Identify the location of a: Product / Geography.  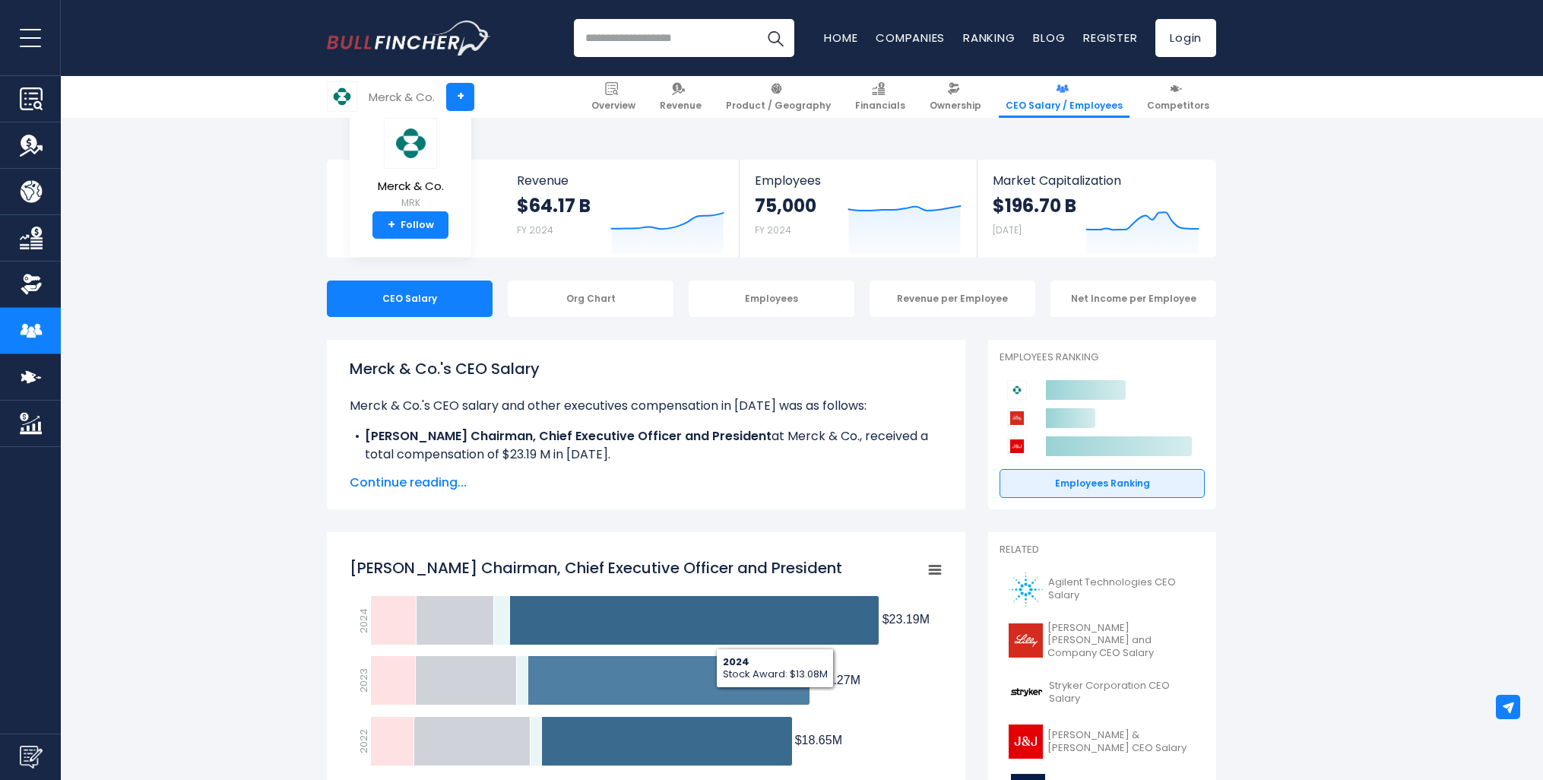
(778, 97).